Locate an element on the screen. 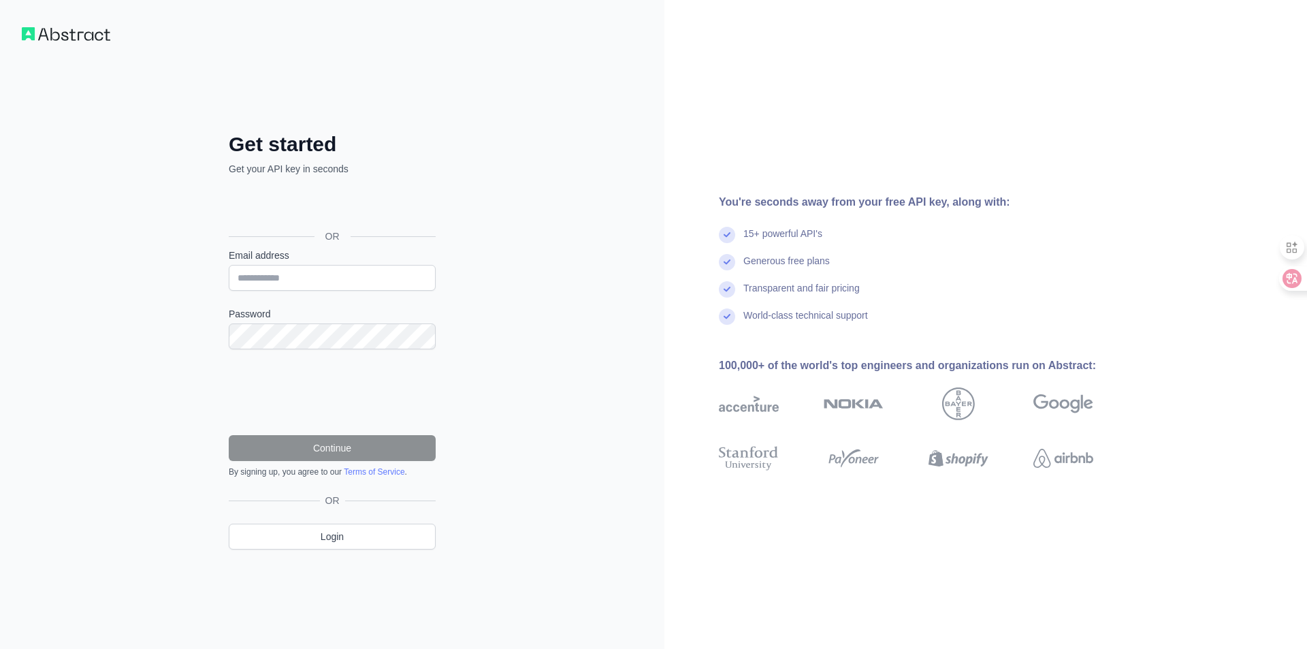  div: You're seconds away from your free API key, along with: is located at coordinates (928, 202).